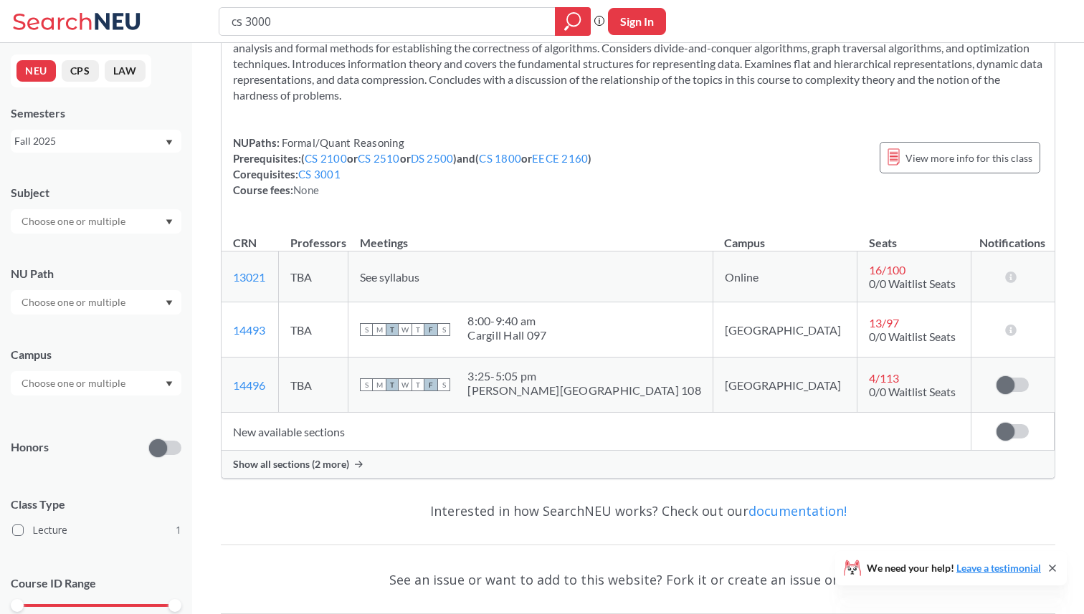 The image size is (1084, 614). Describe the element at coordinates (584, 376) in the screenshot. I see `div: 3:25 - 5:05 pm` at that location.